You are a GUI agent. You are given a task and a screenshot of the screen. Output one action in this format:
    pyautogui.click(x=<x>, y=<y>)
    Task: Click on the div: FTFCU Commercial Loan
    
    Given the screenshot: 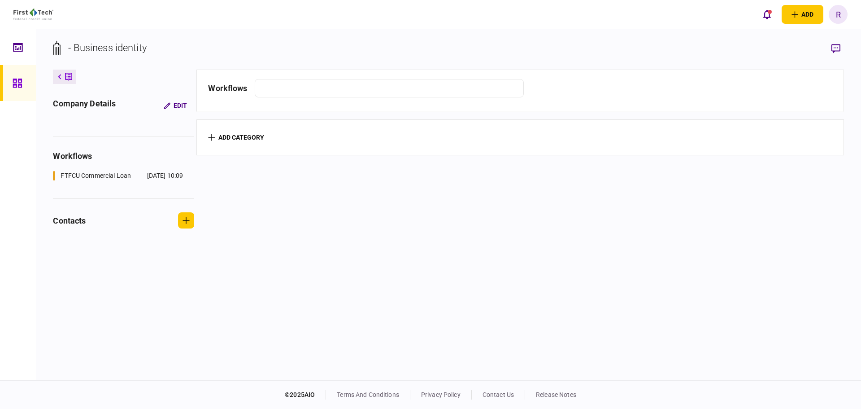 What is the action you would take?
    pyautogui.click(x=96, y=175)
    